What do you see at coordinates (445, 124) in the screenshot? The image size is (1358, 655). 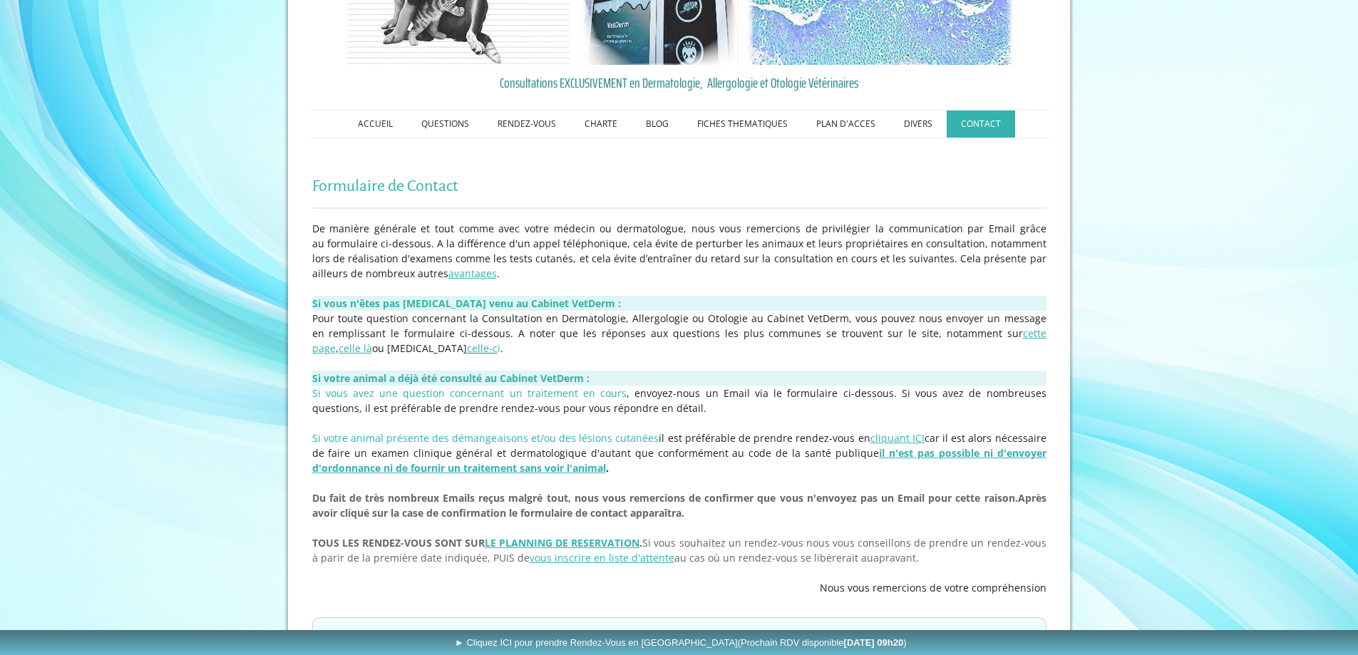 I see `a: QUESTIONS` at bounding box center [445, 124].